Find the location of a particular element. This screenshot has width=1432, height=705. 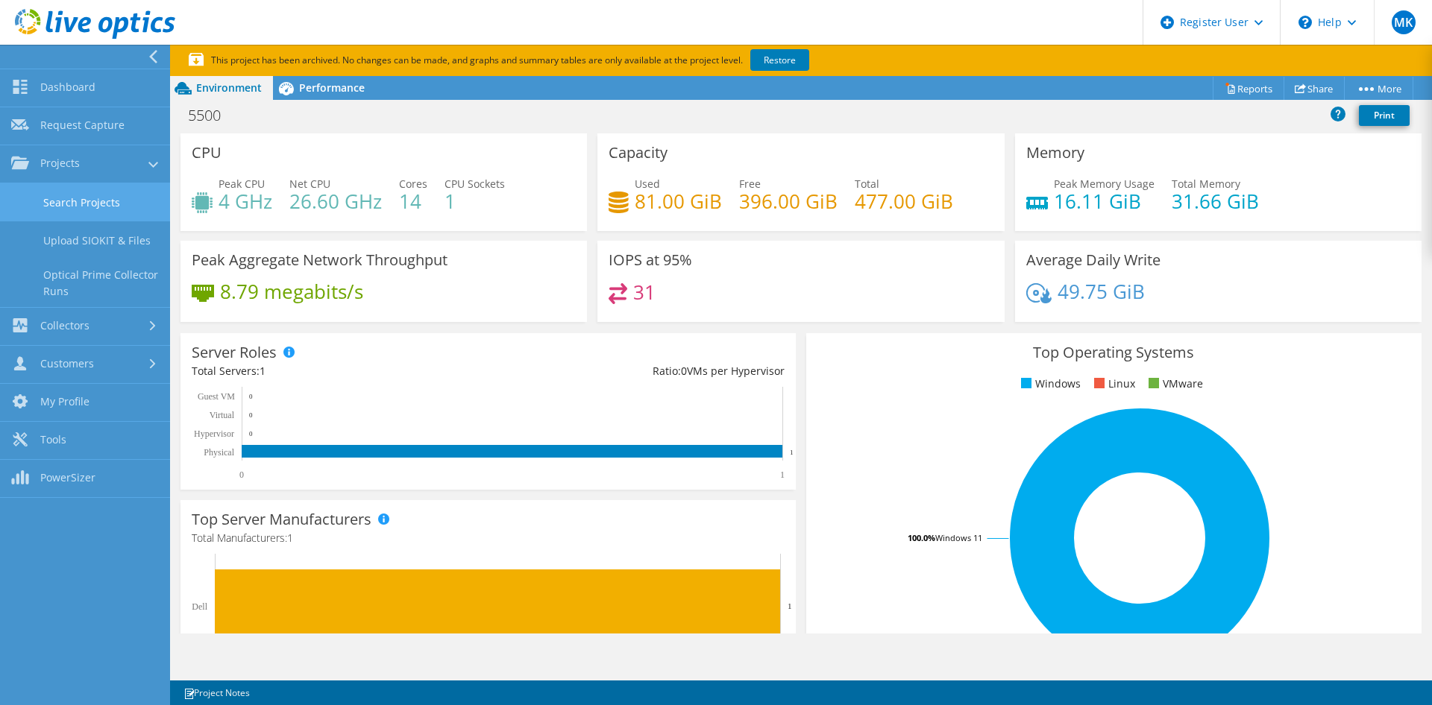

span: Total is located at coordinates (866, 183).